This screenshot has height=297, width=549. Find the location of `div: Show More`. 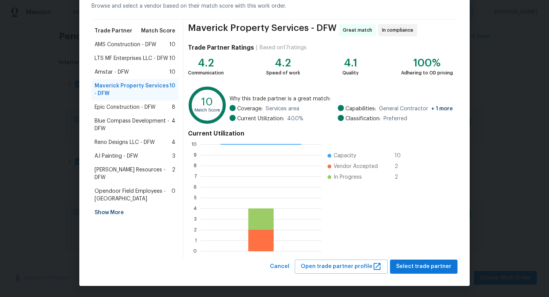

div: Show More is located at coordinates (135, 213).